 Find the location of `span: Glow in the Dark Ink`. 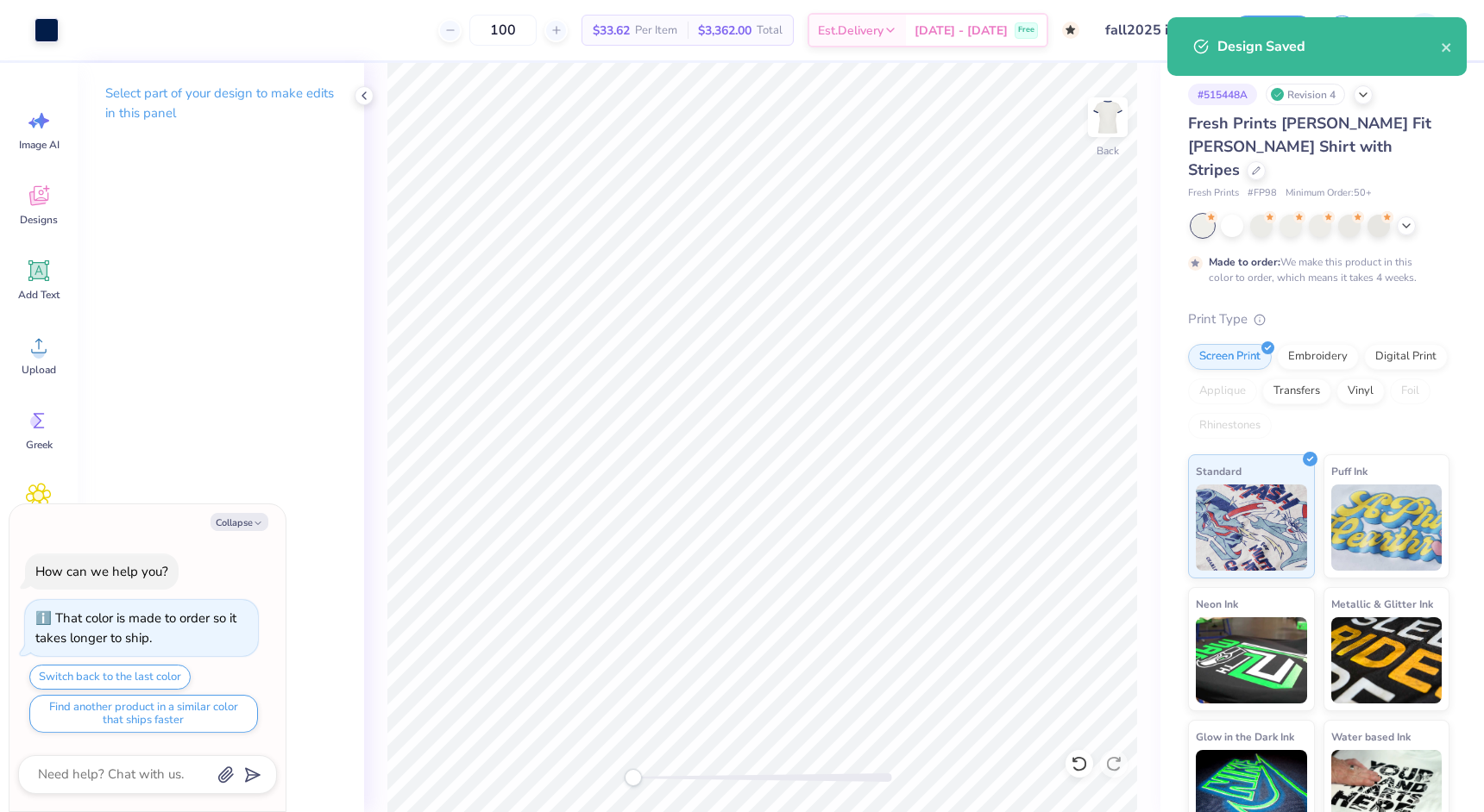

span: Glow in the Dark Ink is located at coordinates (1245, 736).